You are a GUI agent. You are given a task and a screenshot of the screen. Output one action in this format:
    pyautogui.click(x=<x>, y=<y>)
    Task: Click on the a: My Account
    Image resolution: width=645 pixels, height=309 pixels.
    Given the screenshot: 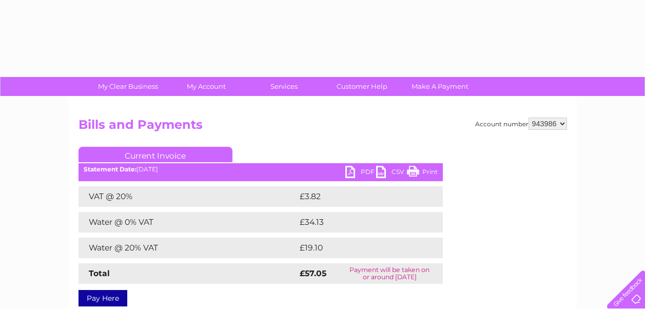 What is the action you would take?
    pyautogui.click(x=206, y=86)
    